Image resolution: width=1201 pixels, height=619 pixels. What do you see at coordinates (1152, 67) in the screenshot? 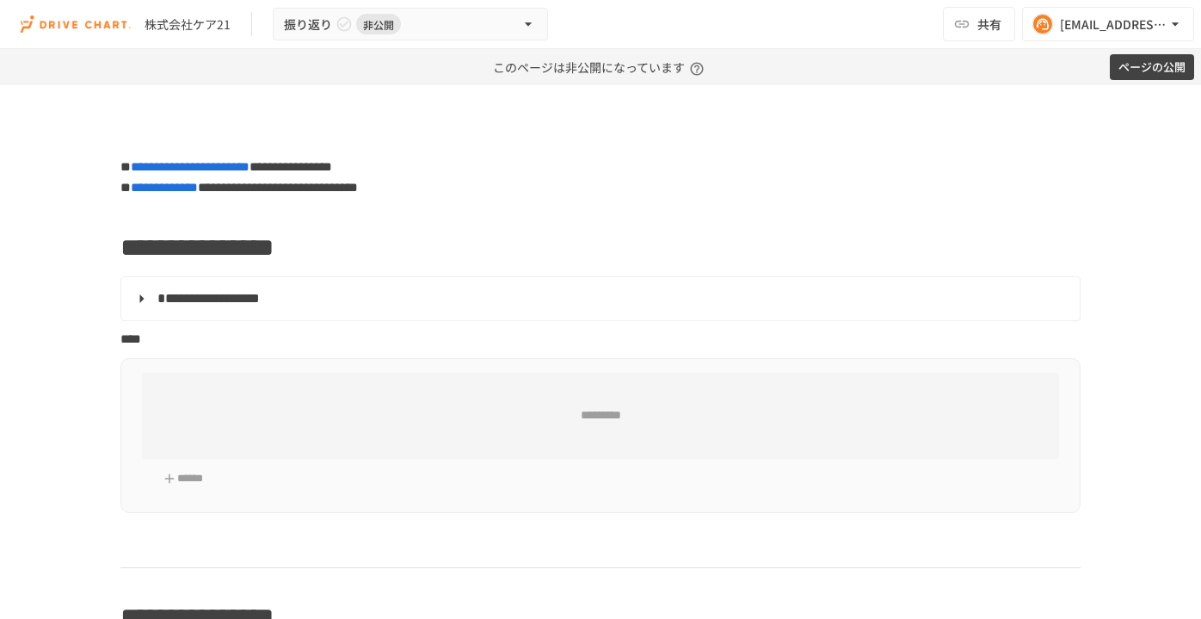
I see `button: ページの公開` at bounding box center [1152, 67].